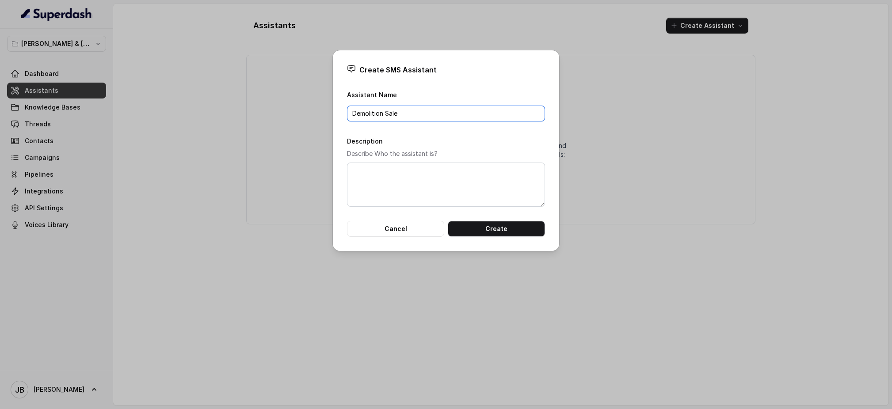 Image resolution: width=892 pixels, height=409 pixels. Describe the element at coordinates (365, 141) in the screenshot. I see `label: Description` at that location.